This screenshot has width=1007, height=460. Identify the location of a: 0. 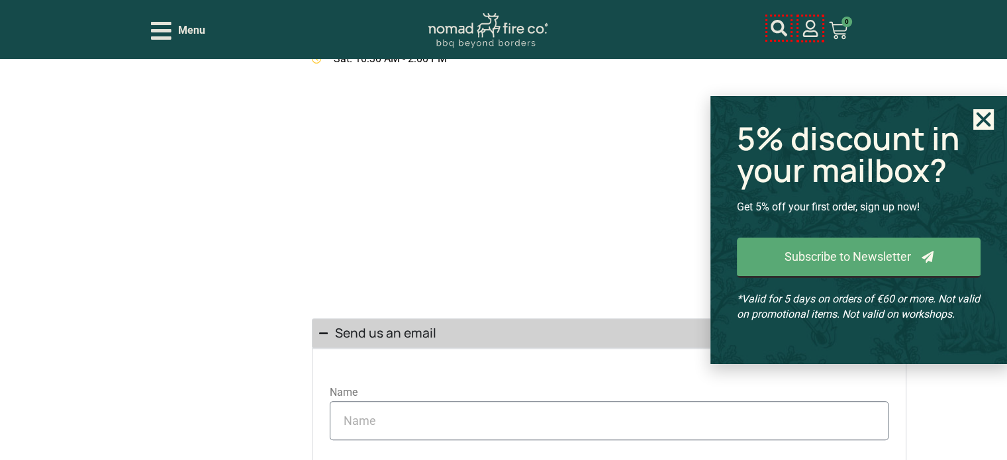
(839, 30).